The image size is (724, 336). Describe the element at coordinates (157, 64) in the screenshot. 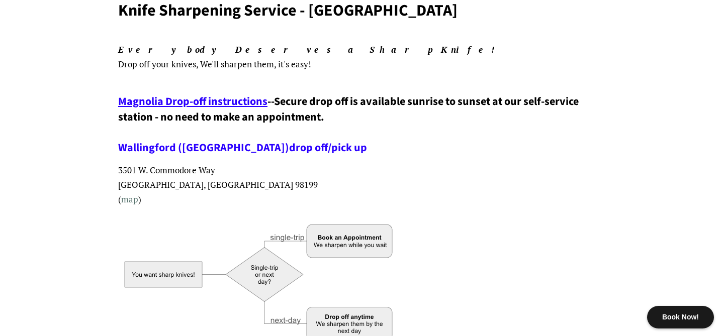

I see `span: Drop off your knives` at that location.